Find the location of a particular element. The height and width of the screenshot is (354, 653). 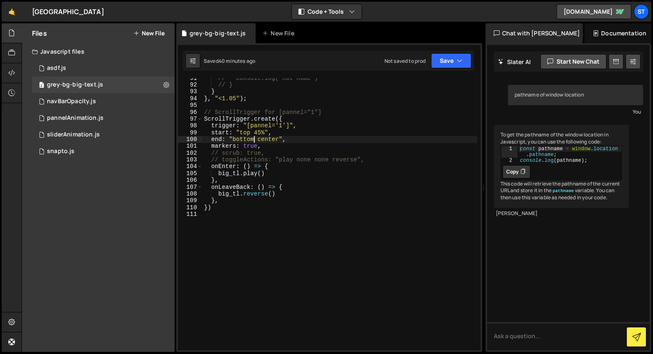

div: Saved is located at coordinates (229, 61).